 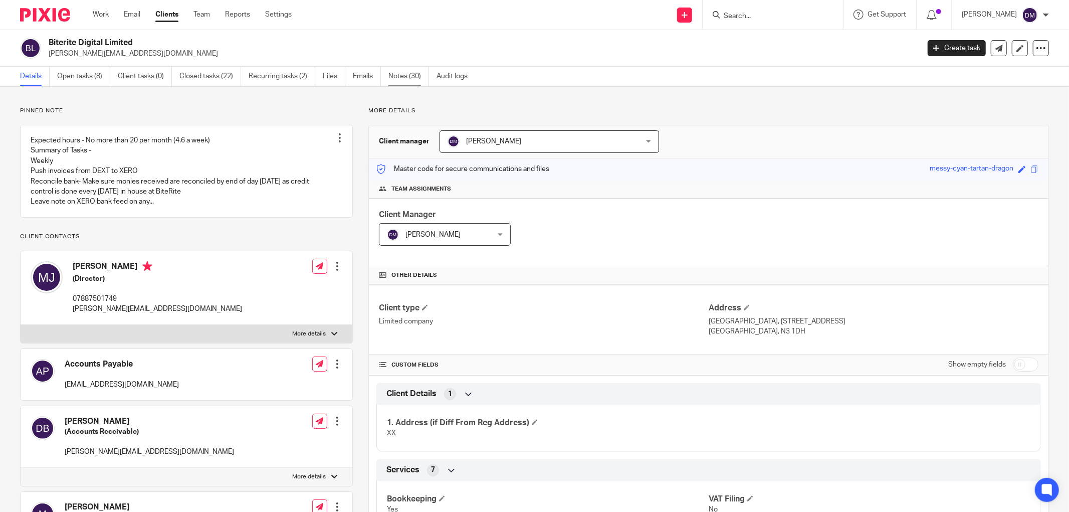 What do you see at coordinates (544, 321) in the screenshot?
I see `p: Limited company` at bounding box center [544, 321].